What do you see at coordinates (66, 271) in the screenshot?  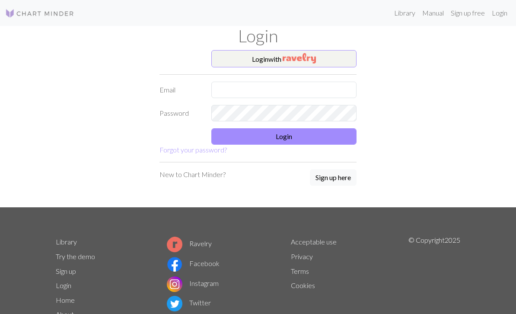 I see `a: Sign up` at bounding box center [66, 271].